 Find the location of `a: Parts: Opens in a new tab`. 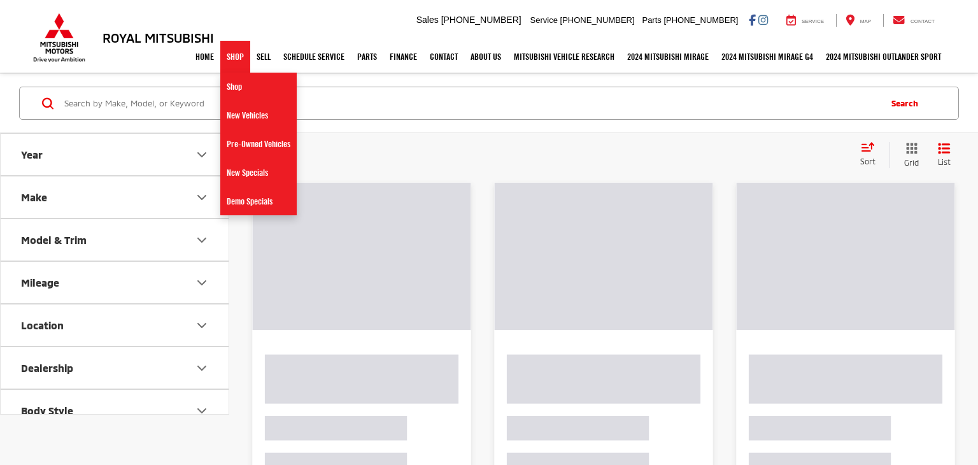

a: Parts: Opens in a new tab is located at coordinates (367, 57).